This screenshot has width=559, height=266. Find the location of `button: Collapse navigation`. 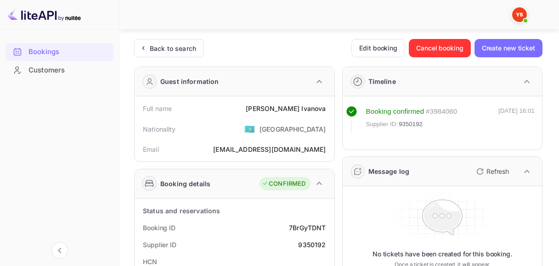

button: Collapse navigation is located at coordinates (60, 251).